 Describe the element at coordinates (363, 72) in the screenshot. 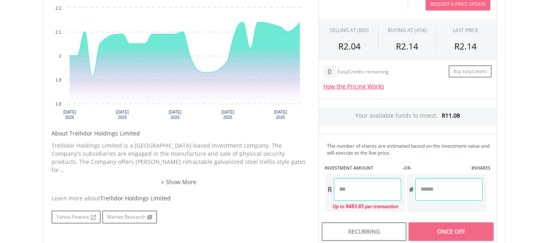

I see `div: EasyCredits remaining` at that location.